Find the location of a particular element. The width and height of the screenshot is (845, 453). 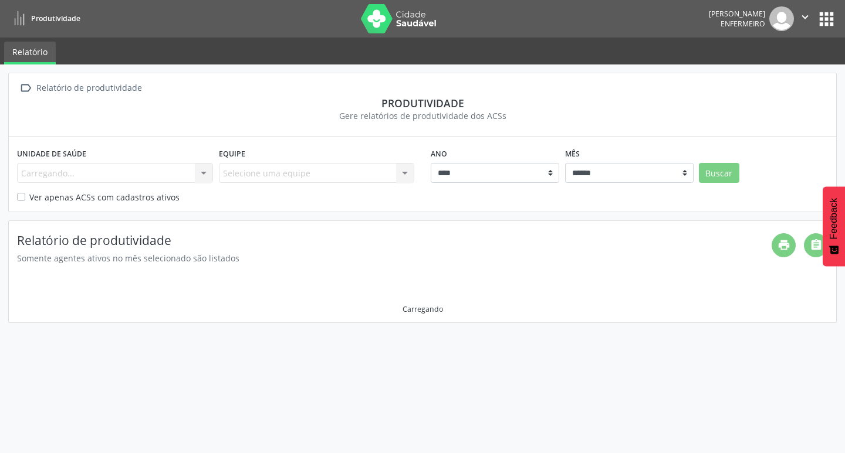

span: Feedback is located at coordinates (834, 219).